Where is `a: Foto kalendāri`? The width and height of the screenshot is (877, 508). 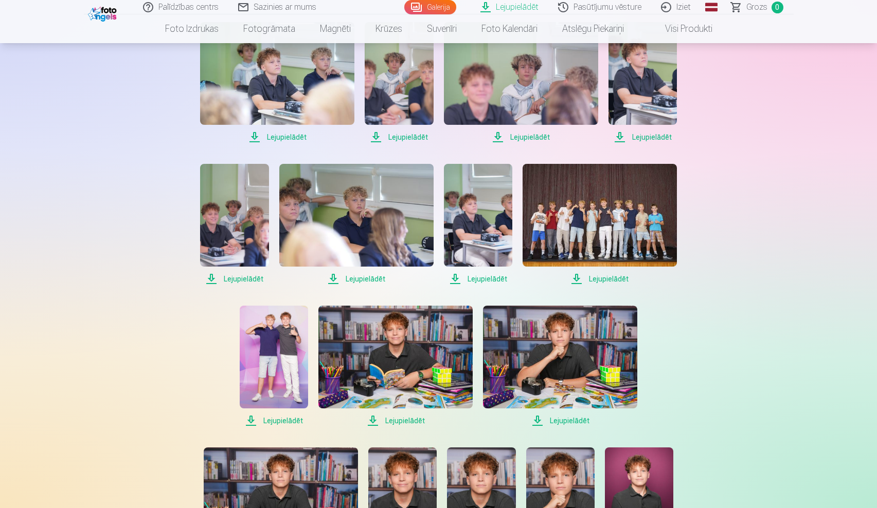
a: Foto kalendāri is located at coordinates (509, 29).